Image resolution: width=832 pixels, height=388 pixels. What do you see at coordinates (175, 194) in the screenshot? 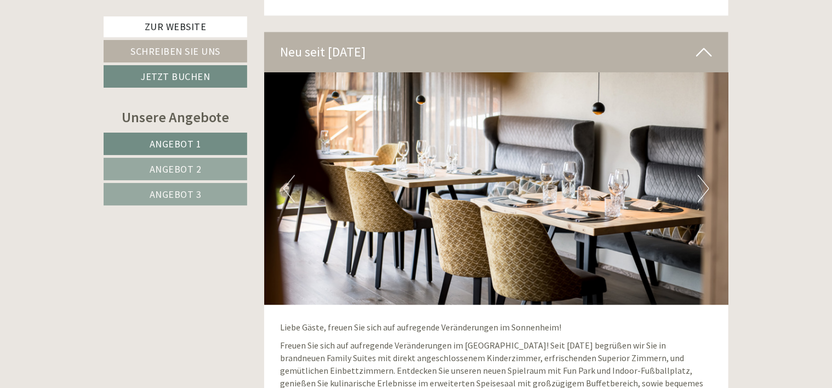
I see `span: Angebot 3` at bounding box center [175, 194].